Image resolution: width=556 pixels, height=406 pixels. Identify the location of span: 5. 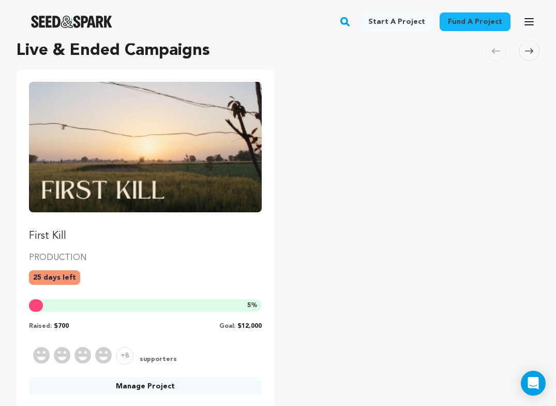
(249, 305).